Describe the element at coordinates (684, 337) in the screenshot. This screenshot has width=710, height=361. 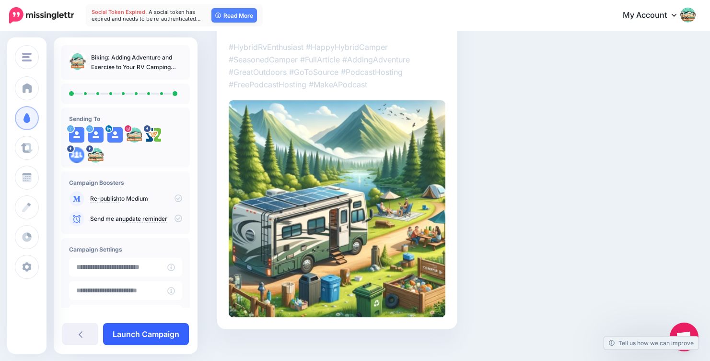
I see `div: Open chat` at that location.